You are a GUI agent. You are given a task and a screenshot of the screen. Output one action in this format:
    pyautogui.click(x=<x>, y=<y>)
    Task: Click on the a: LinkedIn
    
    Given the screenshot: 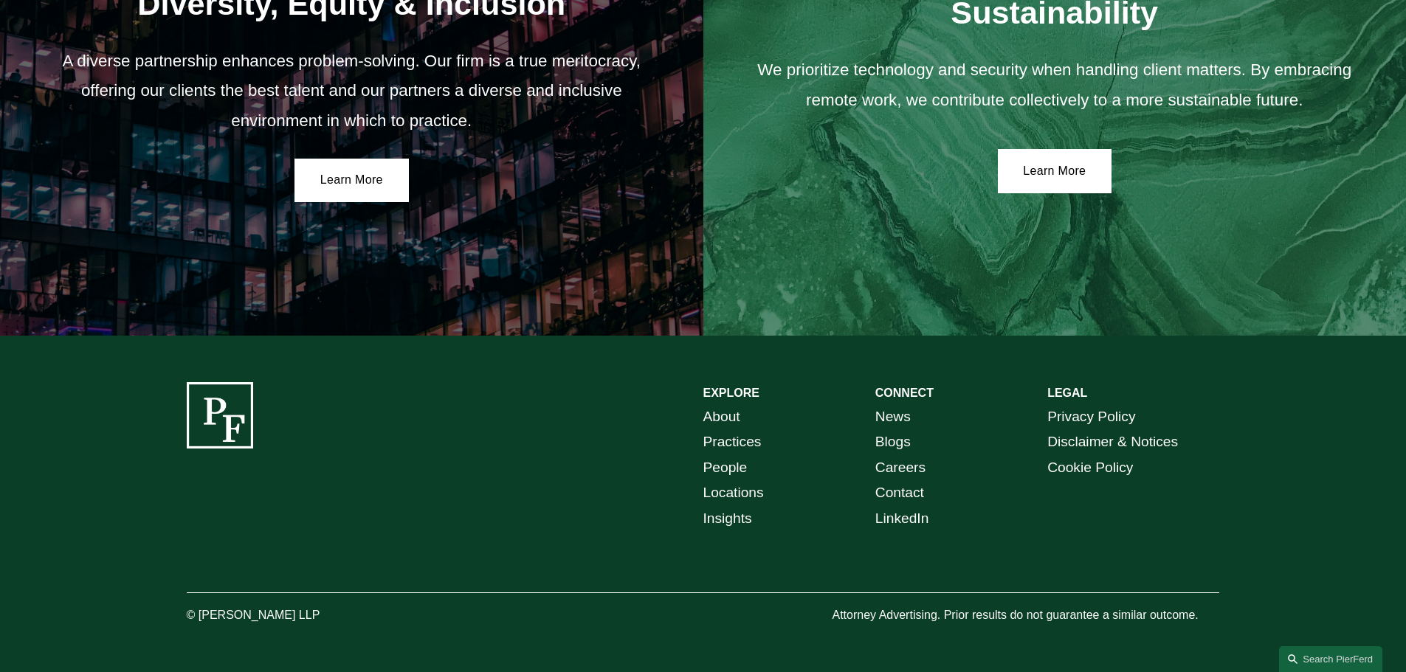 What is the action you would take?
    pyautogui.click(x=902, y=519)
    